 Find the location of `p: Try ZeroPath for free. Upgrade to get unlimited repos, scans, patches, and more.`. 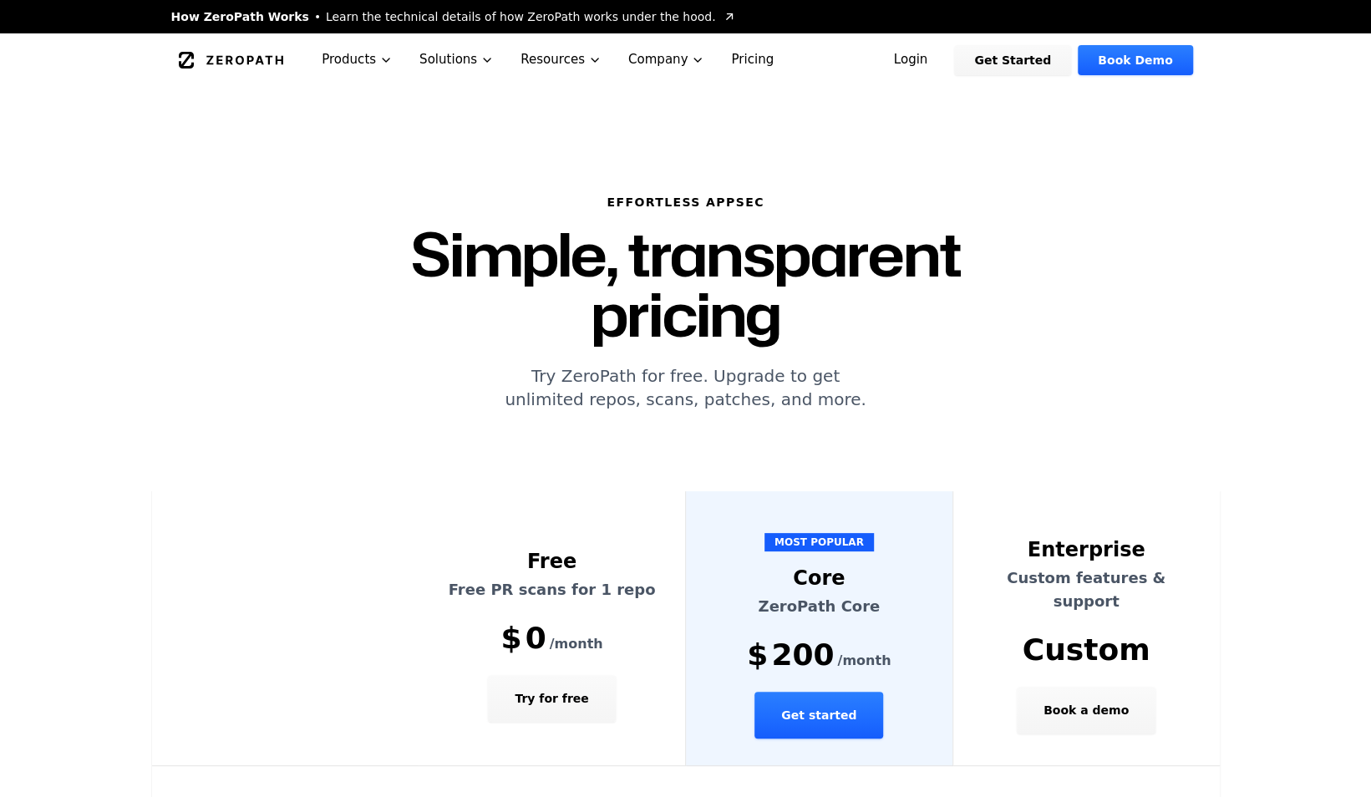

p: Try ZeroPath for free. Upgrade to get unlimited repos, scans, patches, and more. is located at coordinates (686, 388).